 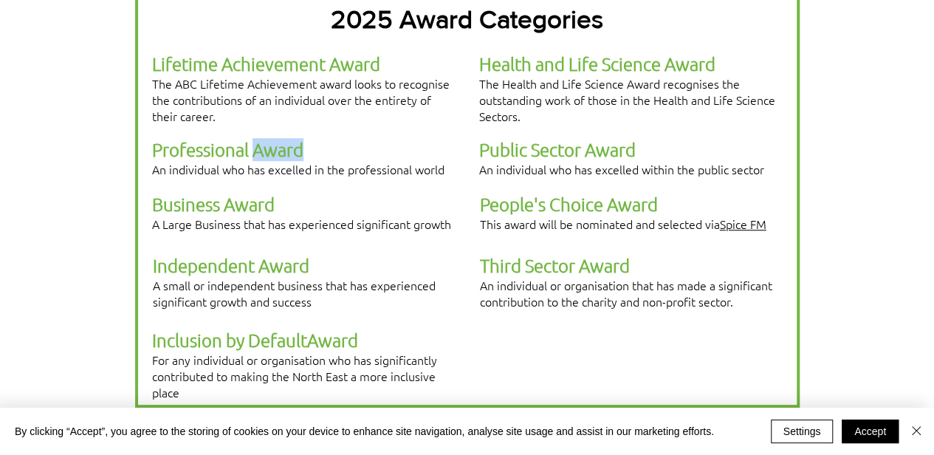 I want to click on span: For any individual or organisation who has significantly contributed to making the North East a m..., so click(x=295, y=376).